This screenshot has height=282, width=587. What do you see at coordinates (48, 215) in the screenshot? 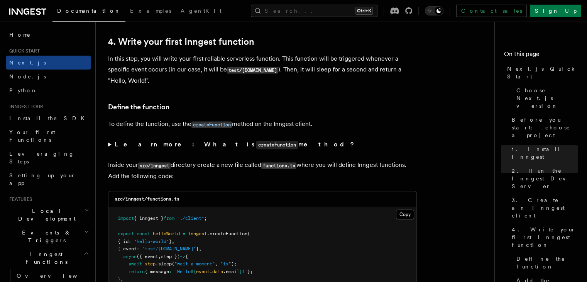
I see `button: Local Development` at bounding box center [48, 215].